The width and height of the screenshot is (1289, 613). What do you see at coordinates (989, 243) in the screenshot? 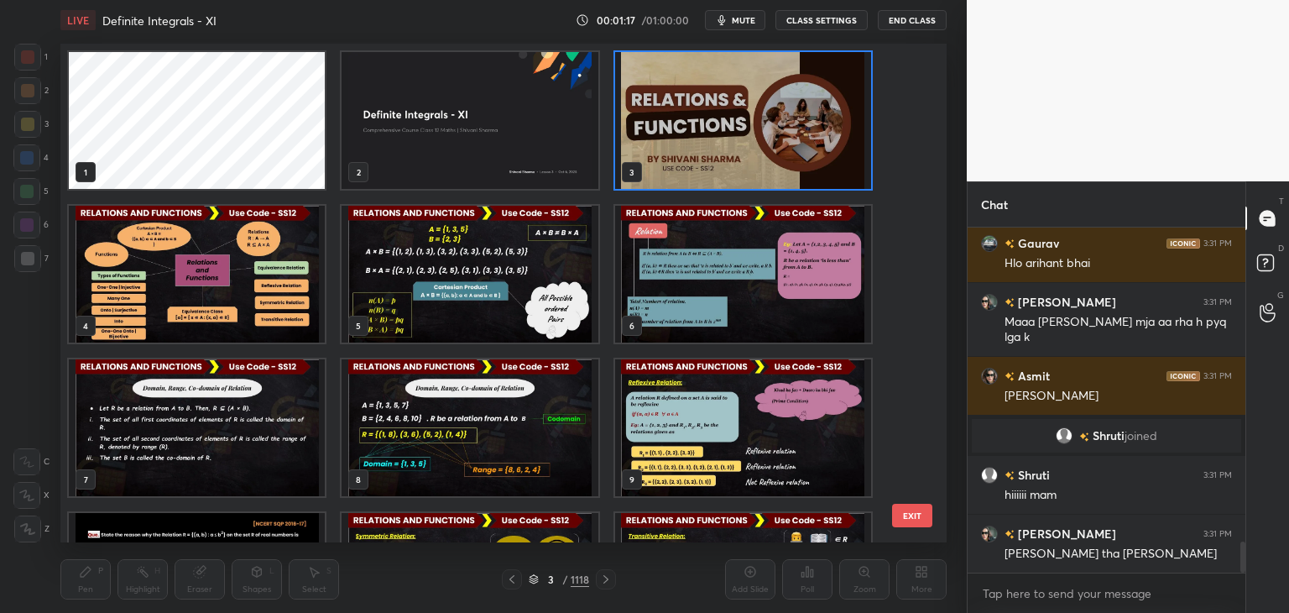
I see `img: b8d07ee7663f4d1bb10a9269a5ea0ef5.jpg` at bounding box center [989, 243].